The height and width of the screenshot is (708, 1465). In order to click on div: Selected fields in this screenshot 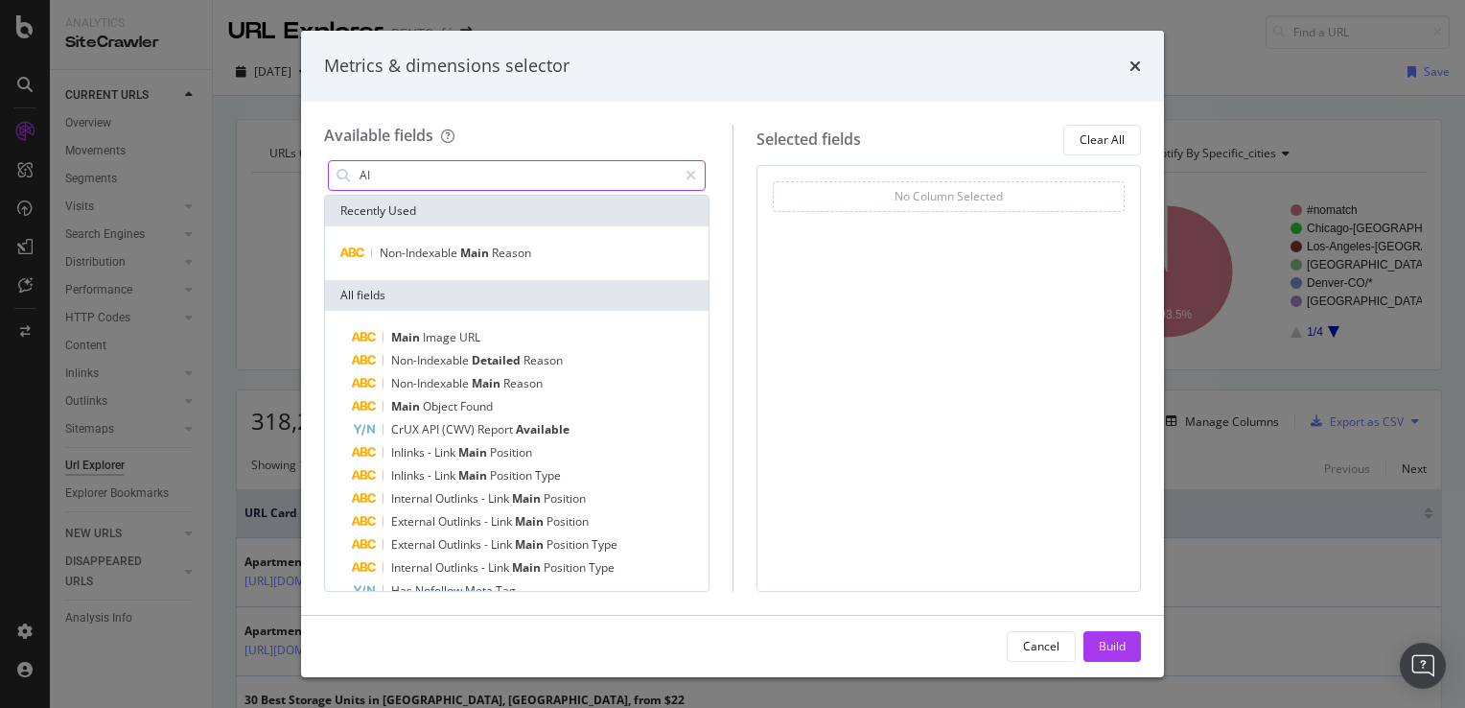, I will do `click(808, 139)`.